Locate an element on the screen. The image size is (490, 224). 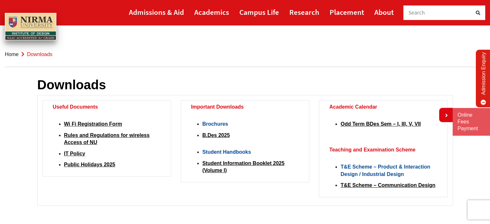
img: main_logo is located at coordinates (31, 27).